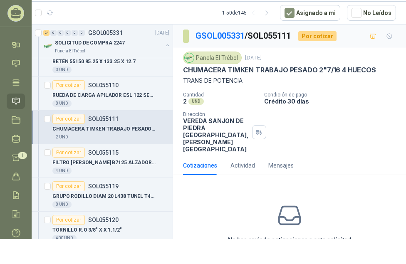 This screenshot has width=406, height=264. What do you see at coordinates (243, 166) in the screenshot?
I see `div: Actividad` at bounding box center [243, 166].